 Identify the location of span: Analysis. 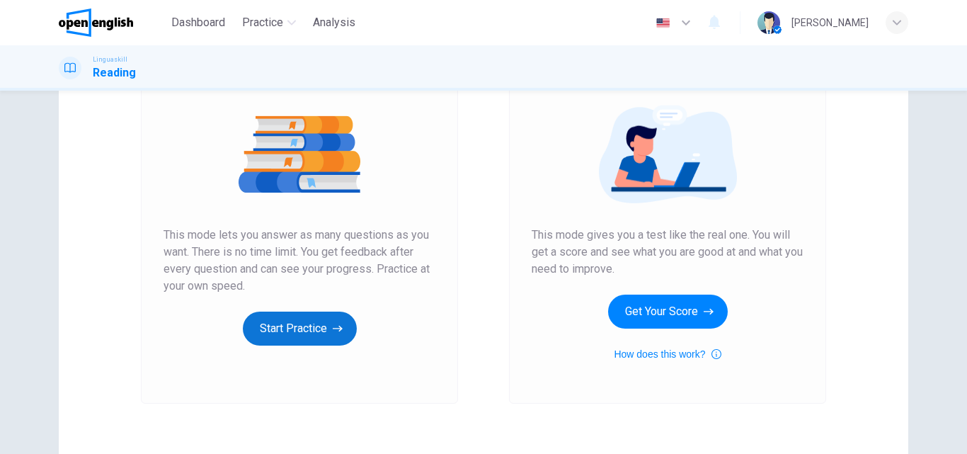
(334, 23).